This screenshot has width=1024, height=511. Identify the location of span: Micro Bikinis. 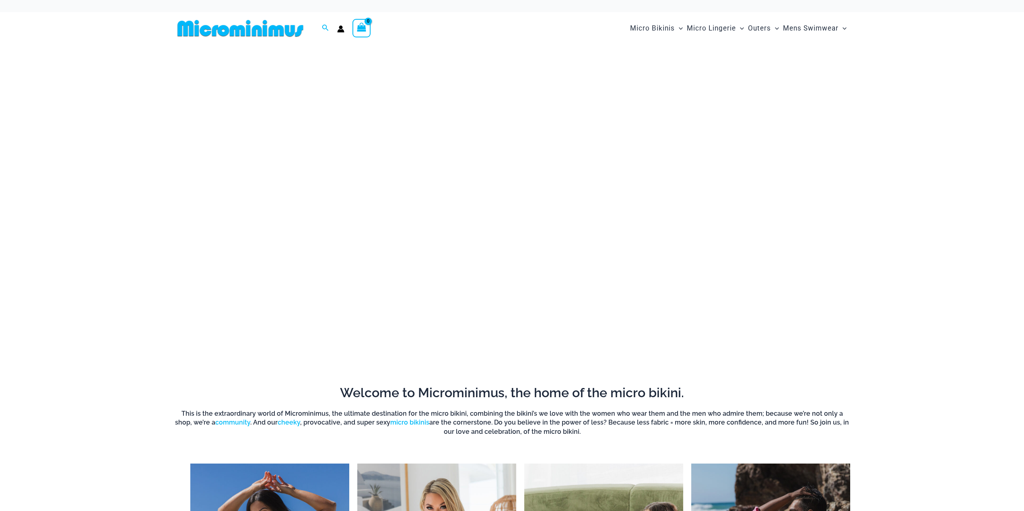
(652, 28).